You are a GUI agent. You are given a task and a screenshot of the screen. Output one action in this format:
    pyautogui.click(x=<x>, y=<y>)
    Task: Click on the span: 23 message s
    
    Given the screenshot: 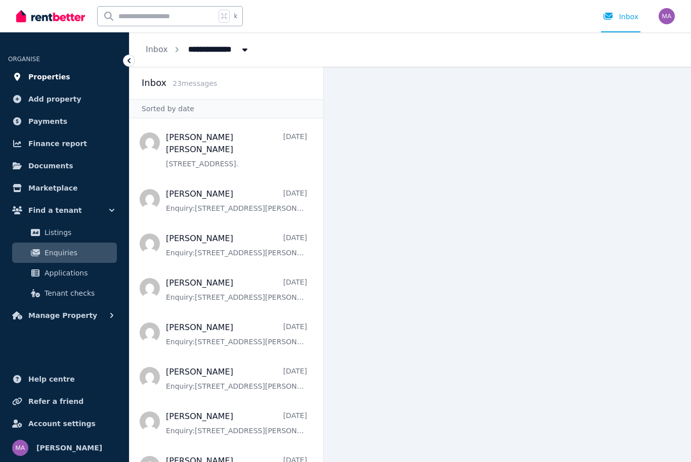 What is the action you would take?
    pyautogui.click(x=195, y=83)
    